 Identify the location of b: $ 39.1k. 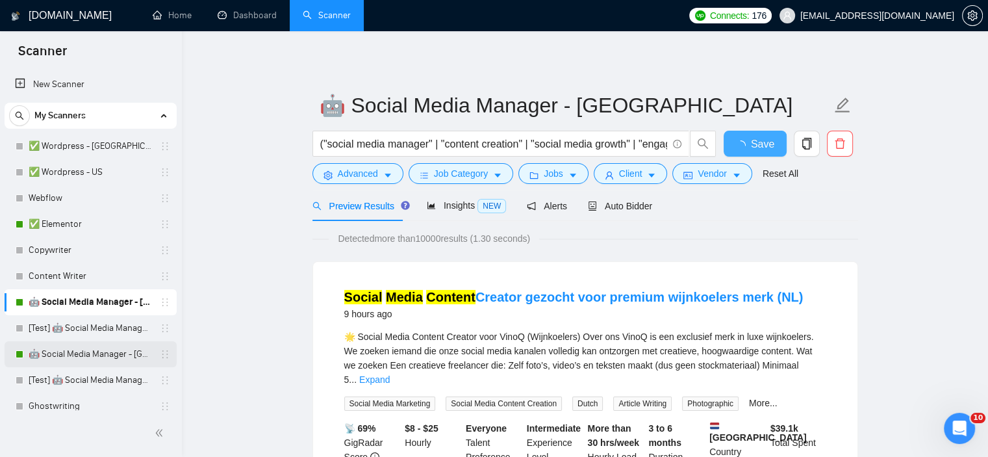
(784, 428).